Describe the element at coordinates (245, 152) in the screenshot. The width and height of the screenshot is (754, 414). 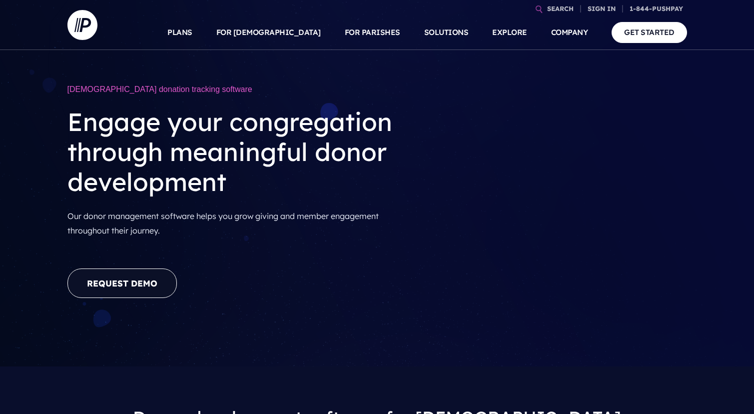
I see `h2: Engage your congregation through meaningful donor development` at that location.